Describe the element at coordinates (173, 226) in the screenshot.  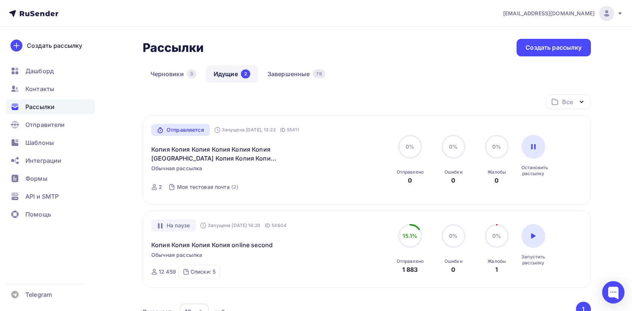
I see `div: На паузе` at that location.